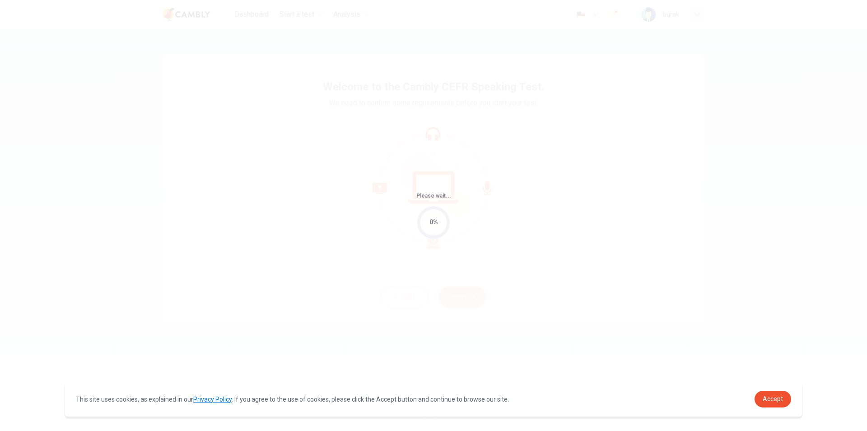 The height and width of the screenshot is (431, 867). What do you see at coordinates (434, 222) in the screenshot?
I see `div: 0%` at bounding box center [434, 222].